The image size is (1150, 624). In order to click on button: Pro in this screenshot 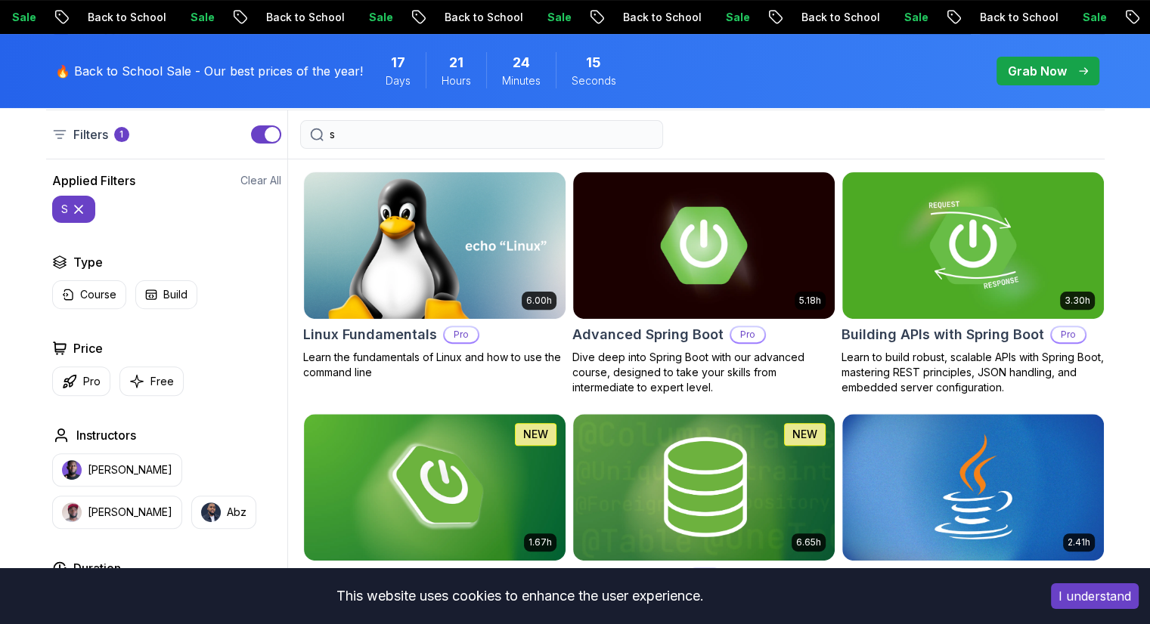, I will do `click(81, 381)`.